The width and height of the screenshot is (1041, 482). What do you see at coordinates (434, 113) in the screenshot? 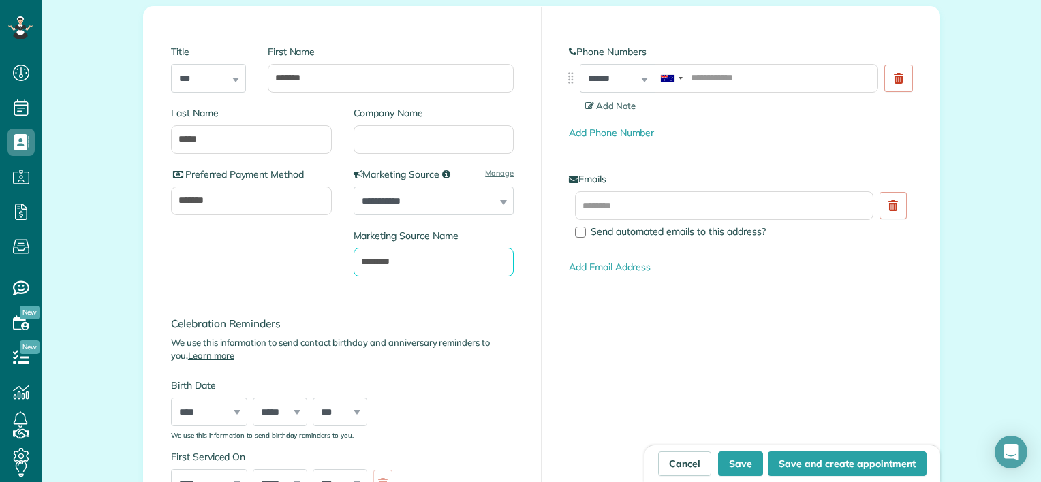
I see `label: Company Name` at bounding box center [434, 113].